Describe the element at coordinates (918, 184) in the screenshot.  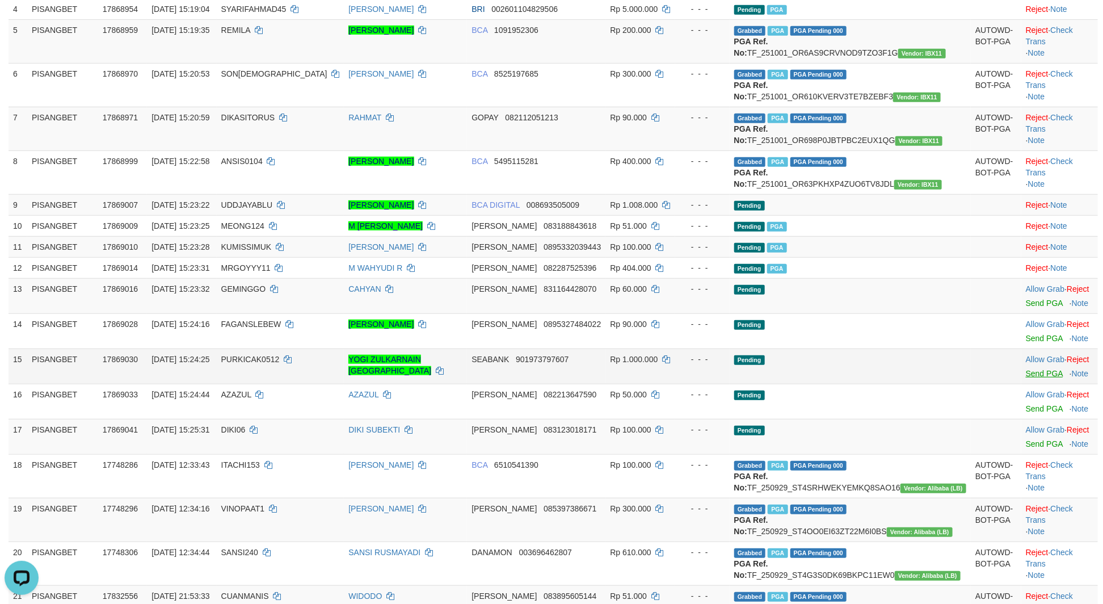
I see `span: Vendor URL: https://order6.1velocity.biz` at that location.